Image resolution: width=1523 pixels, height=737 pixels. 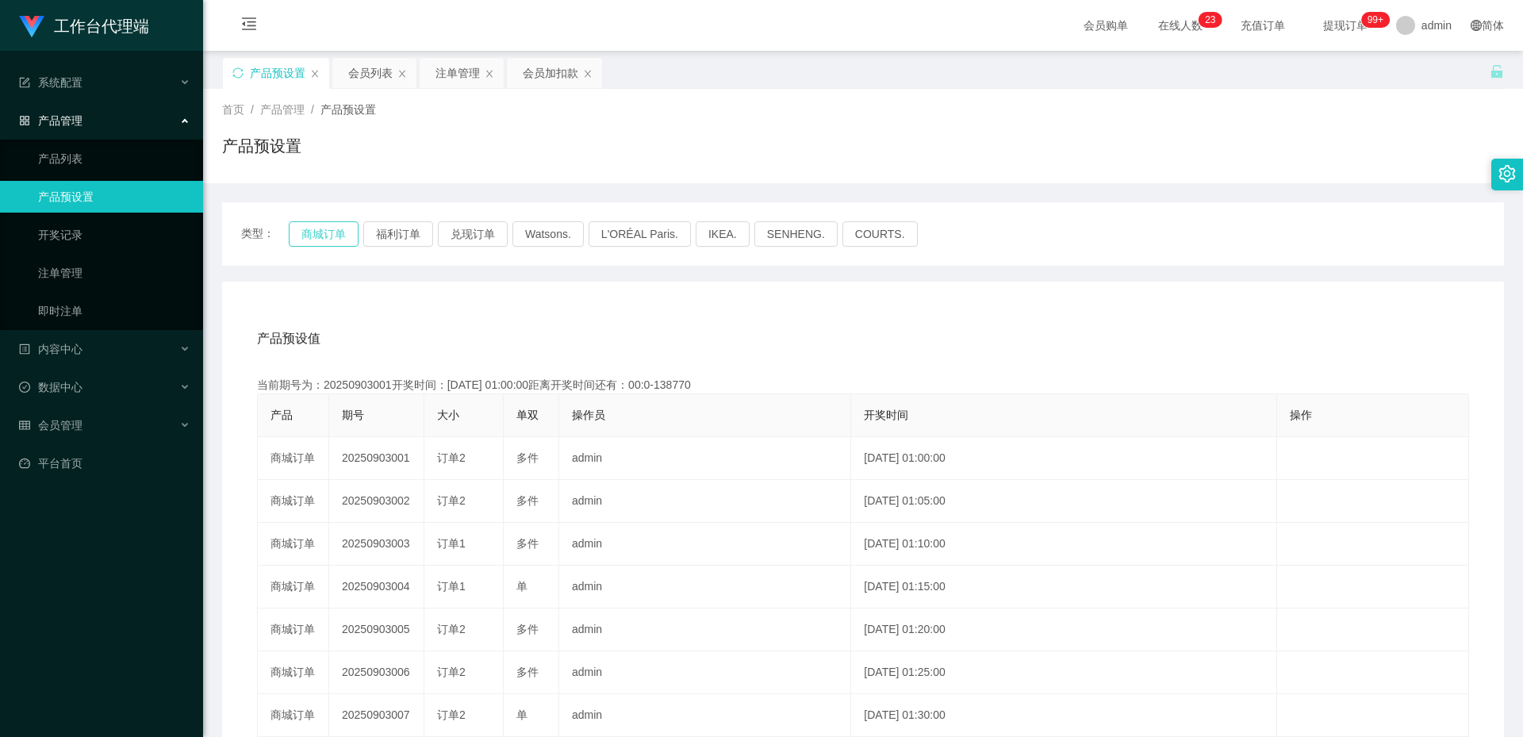 What do you see at coordinates (233, 109) in the screenshot?
I see `span: 首页` at bounding box center [233, 109].